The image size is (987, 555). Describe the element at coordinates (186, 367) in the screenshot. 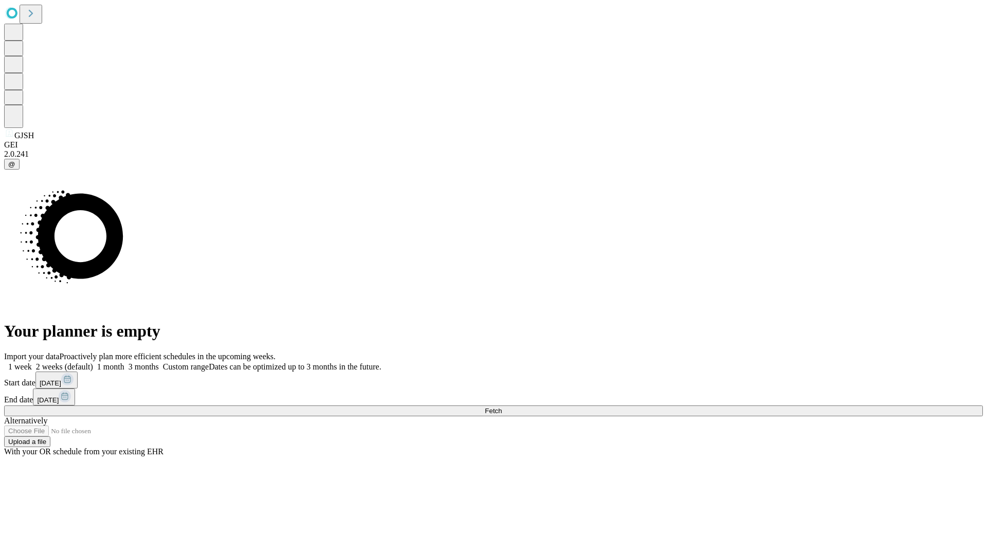

I see `span: Custom range` at that location.